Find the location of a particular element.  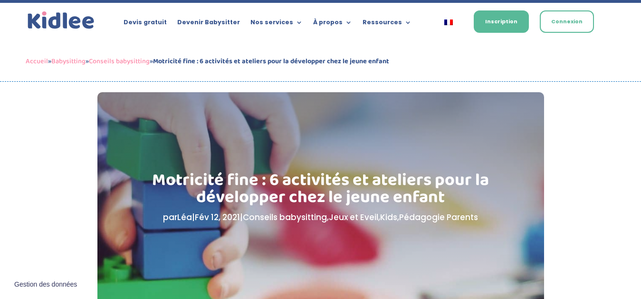

a: Devenir Babysitter is located at coordinates (208, 24).